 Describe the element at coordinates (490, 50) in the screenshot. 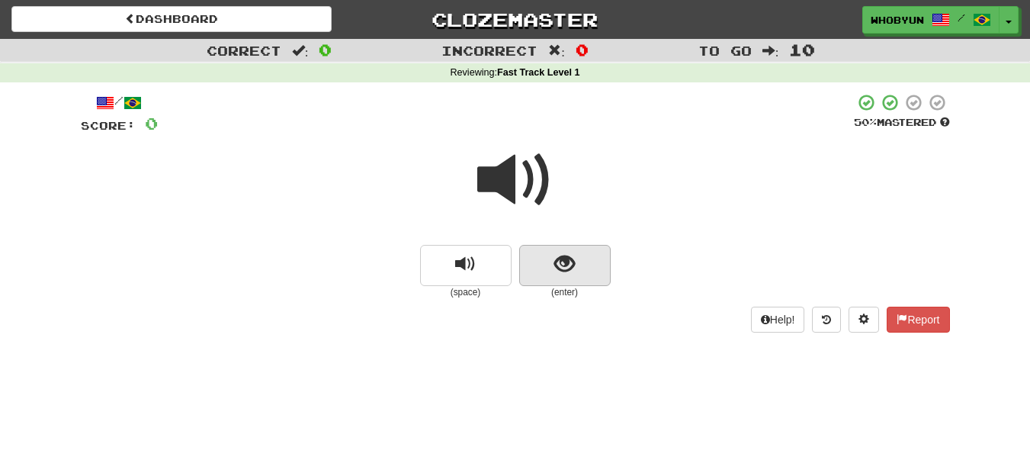

I see `span: Incorrect` at that location.